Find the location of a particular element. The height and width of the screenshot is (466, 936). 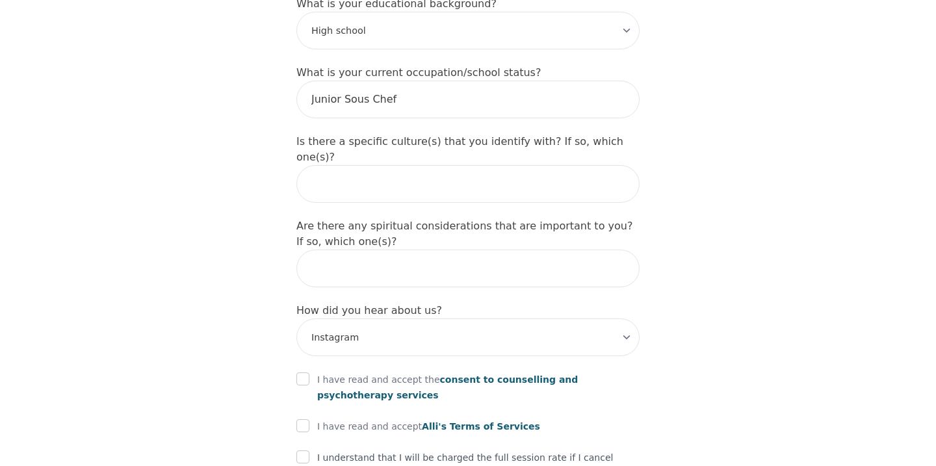

label: How did you hear about us? is located at coordinates (369, 310).